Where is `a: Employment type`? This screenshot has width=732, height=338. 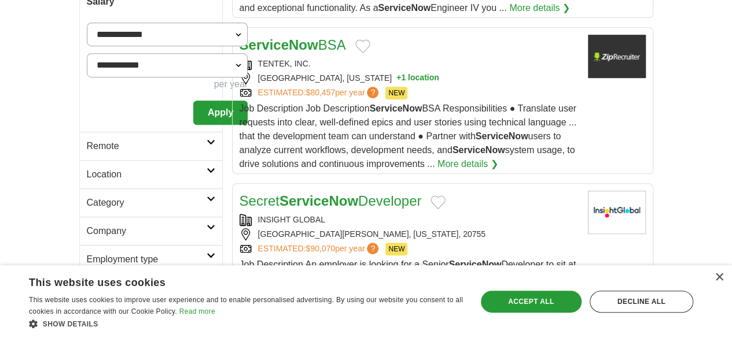
a: Employment type is located at coordinates (151, 259).